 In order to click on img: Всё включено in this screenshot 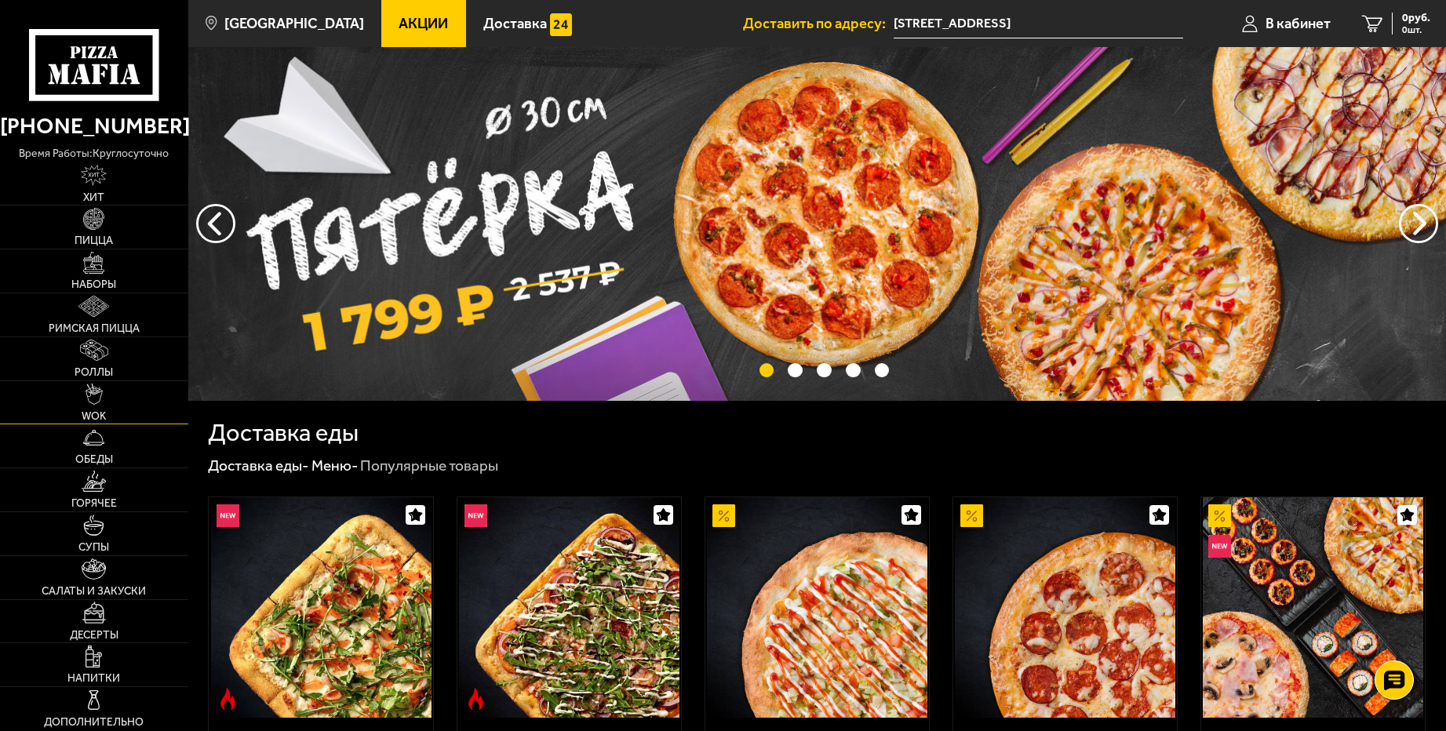, I will do `click(1313, 607)`.